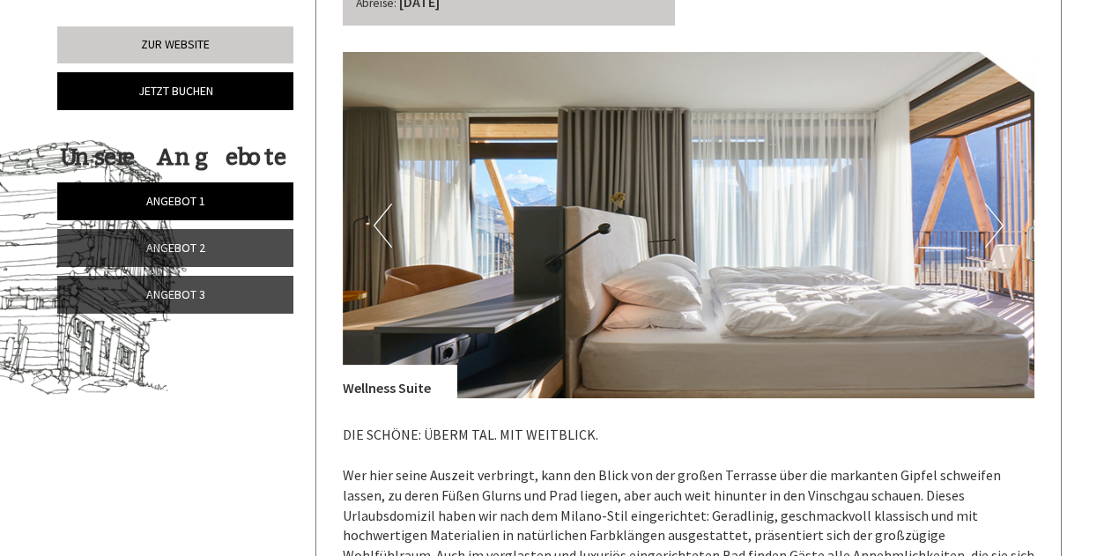 The height and width of the screenshot is (556, 1119). Describe the element at coordinates (175, 201) in the screenshot. I see `span: Angebot 1` at that location.